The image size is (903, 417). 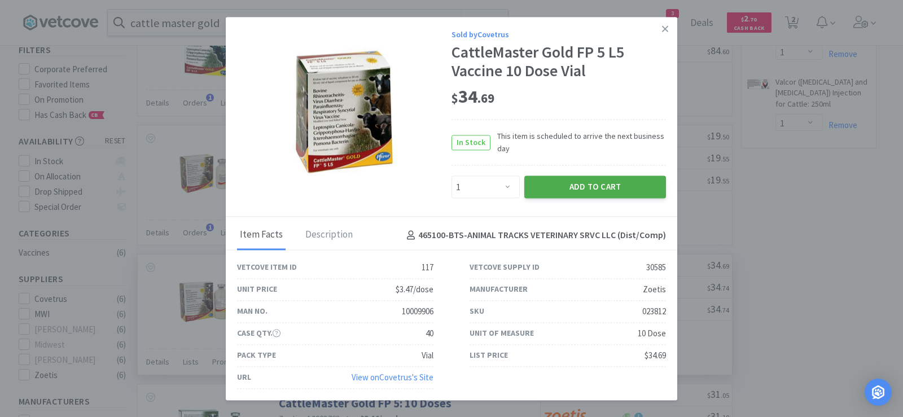 I want to click on div: Case Qty., so click(x=258, y=334).